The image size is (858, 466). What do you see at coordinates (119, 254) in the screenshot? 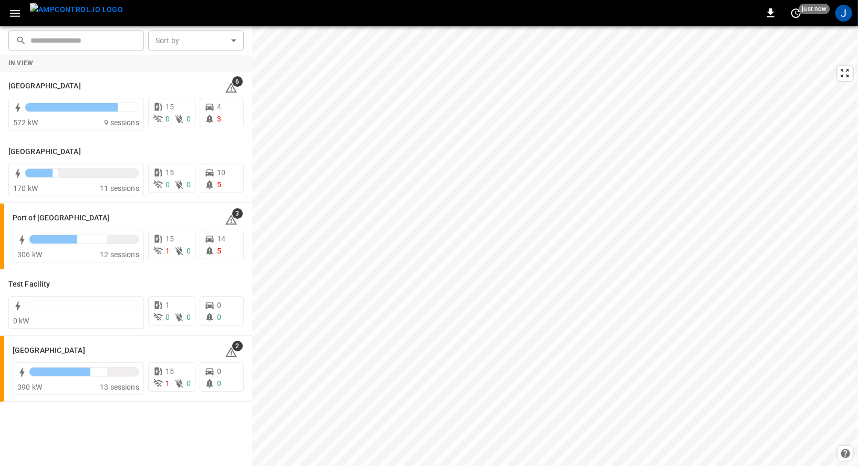
I see `span: 12 sessions` at bounding box center [119, 254].